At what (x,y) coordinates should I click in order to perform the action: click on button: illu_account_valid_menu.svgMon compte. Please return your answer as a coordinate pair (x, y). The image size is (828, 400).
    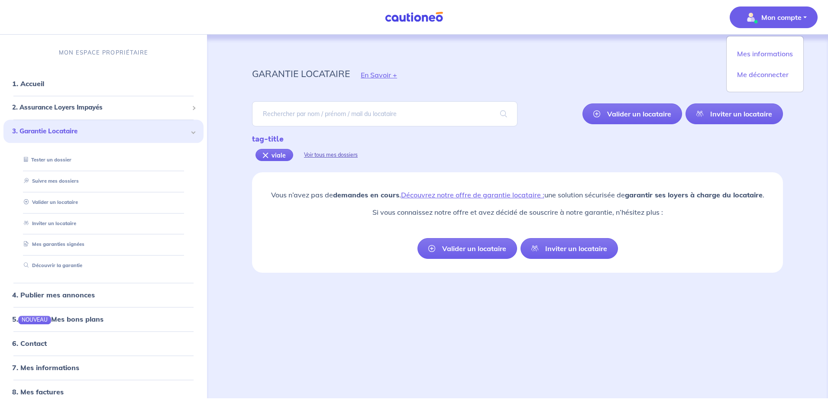
    Looking at the image, I should click on (774, 17).